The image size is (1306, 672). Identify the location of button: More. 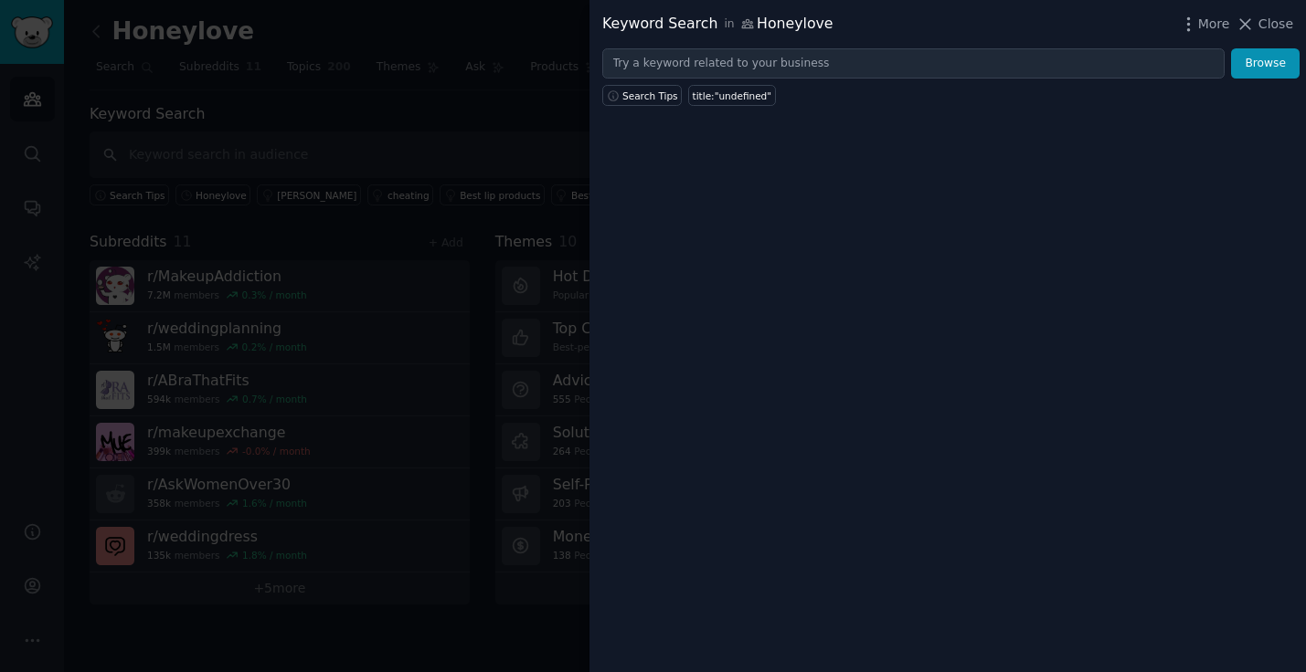
(1204, 24).